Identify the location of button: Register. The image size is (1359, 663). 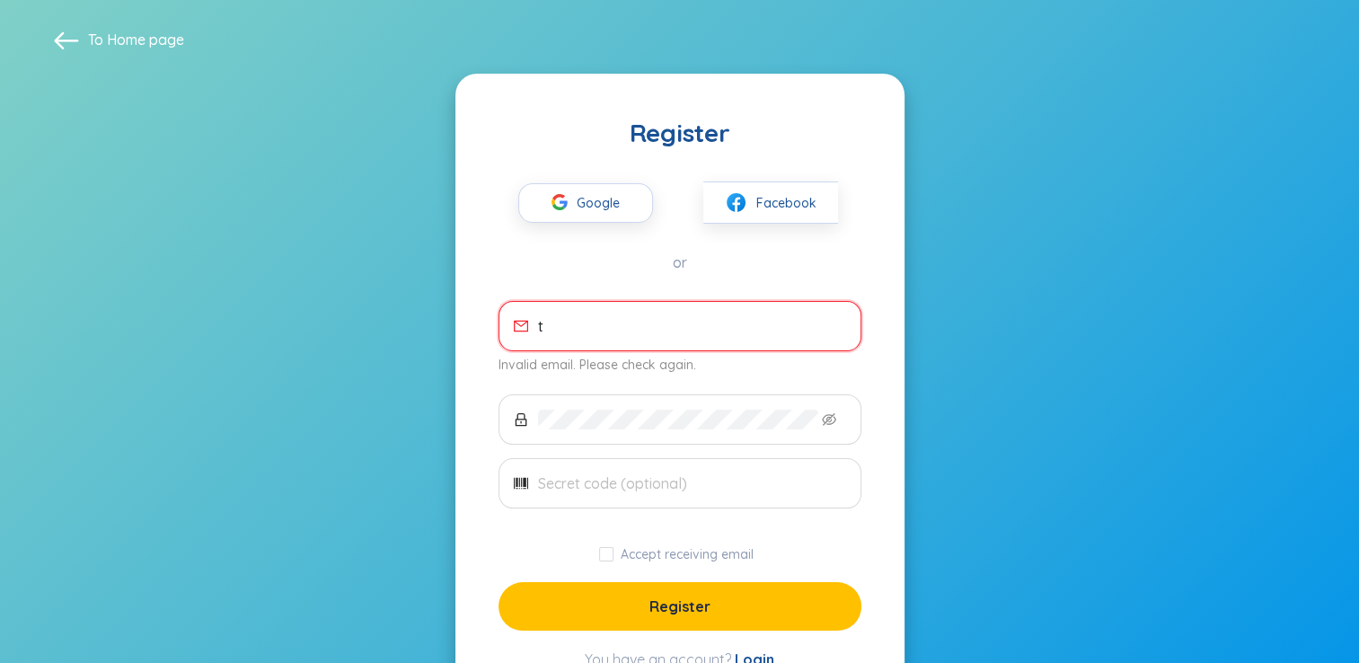
(680, 606).